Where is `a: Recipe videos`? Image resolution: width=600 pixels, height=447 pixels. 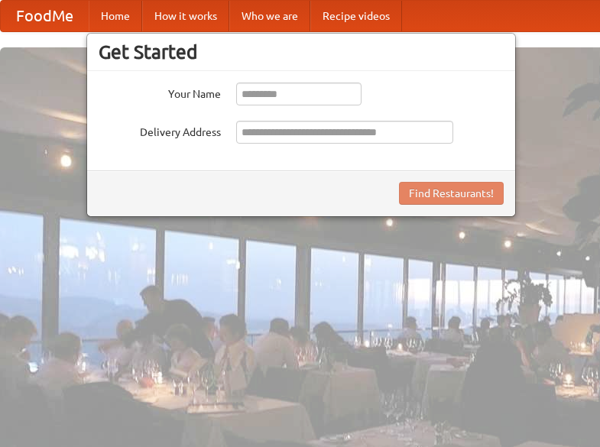 a: Recipe videos is located at coordinates (356, 16).